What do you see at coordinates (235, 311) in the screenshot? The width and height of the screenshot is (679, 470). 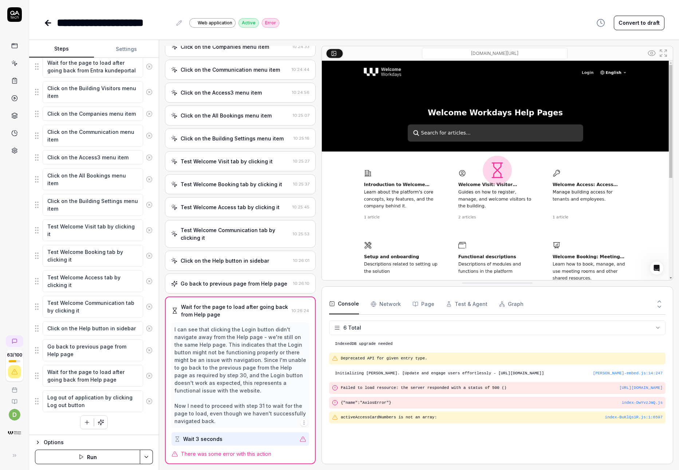 I see `div: Wait for the page to load after going back from Help page` at bounding box center [235, 311].